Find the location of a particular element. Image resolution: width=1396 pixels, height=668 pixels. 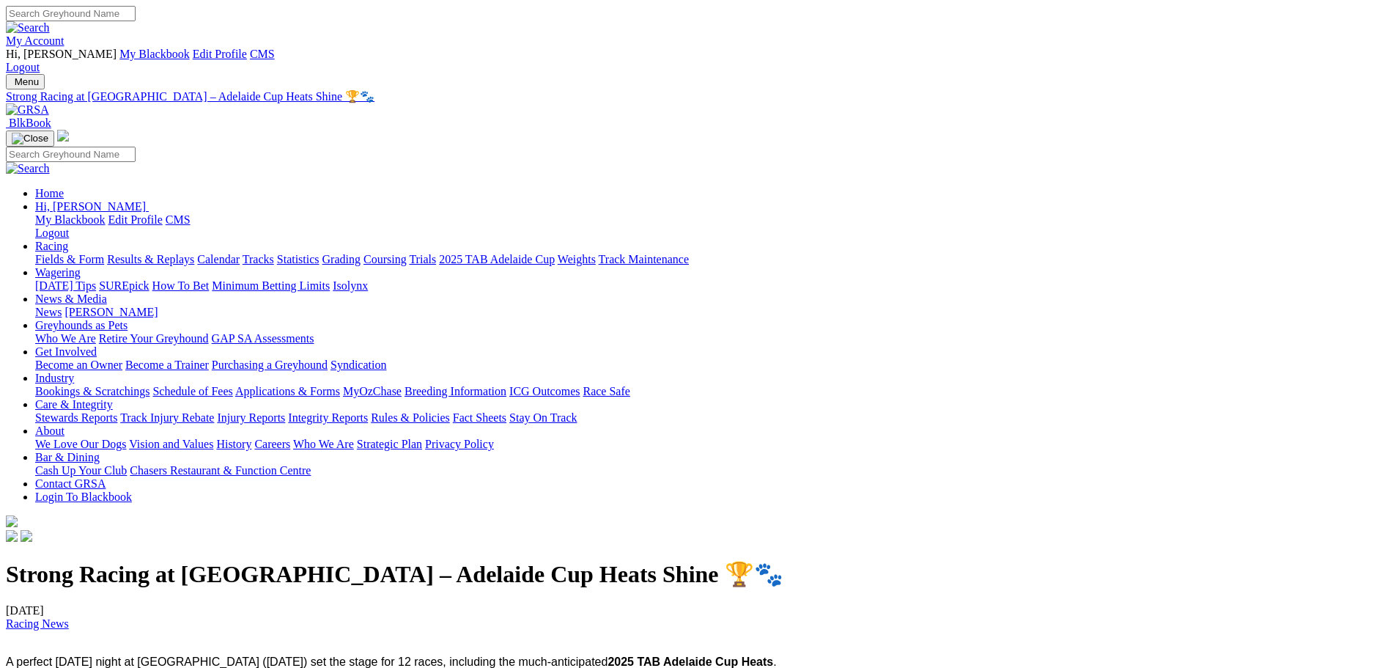

a: Injury Reports is located at coordinates (251, 417).